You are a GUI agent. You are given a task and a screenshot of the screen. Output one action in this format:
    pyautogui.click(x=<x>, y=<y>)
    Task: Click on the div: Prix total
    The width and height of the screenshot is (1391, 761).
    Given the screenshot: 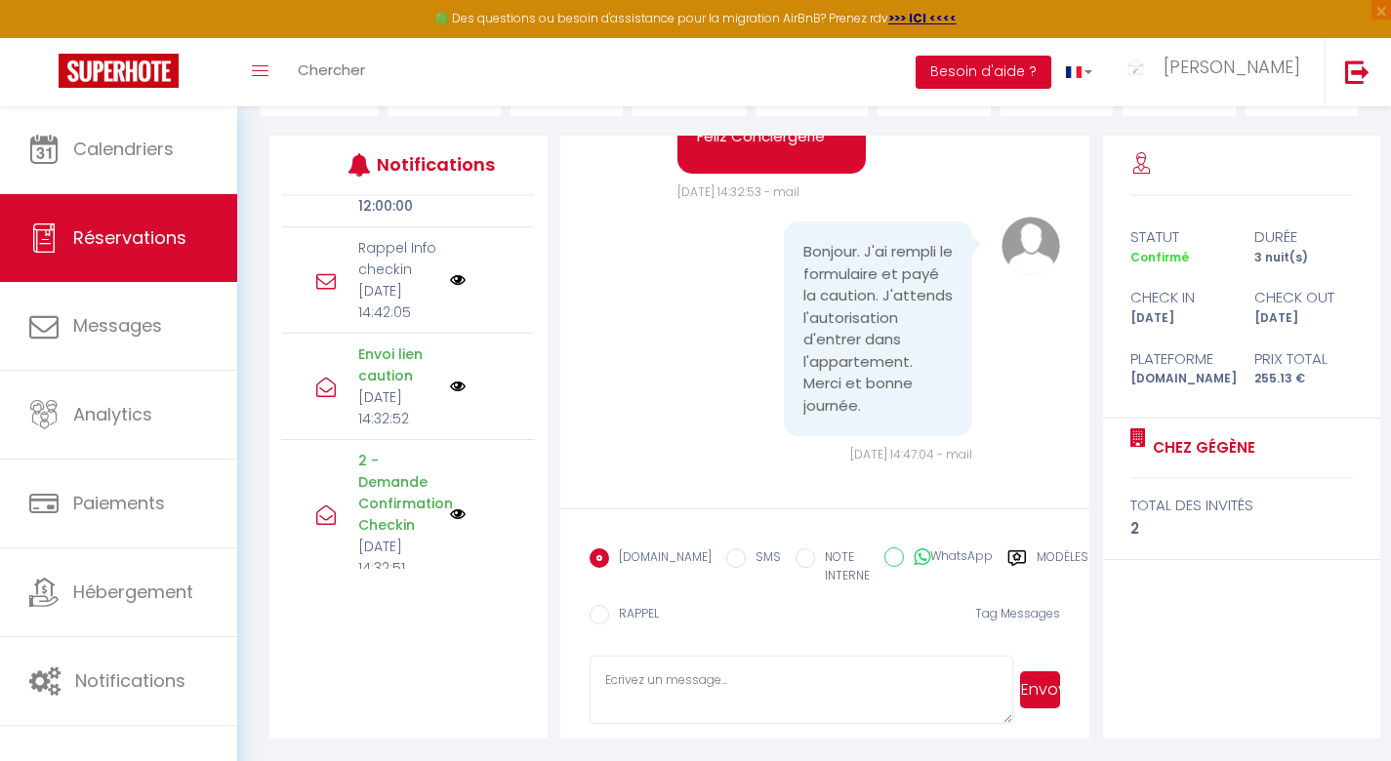 What is the action you would take?
    pyautogui.click(x=1303, y=359)
    